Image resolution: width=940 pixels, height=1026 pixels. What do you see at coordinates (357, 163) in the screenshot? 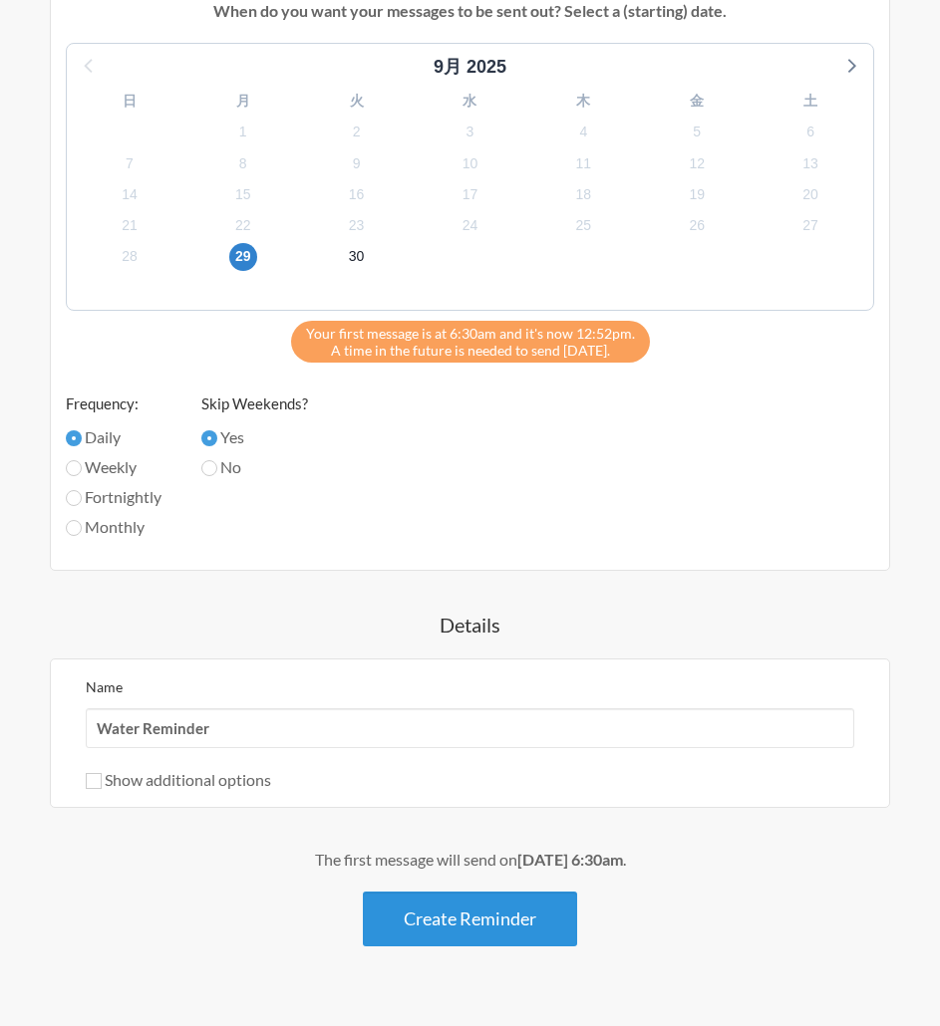
I see `span: 2025年10月9日木曜日` at bounding box center [357, 163].